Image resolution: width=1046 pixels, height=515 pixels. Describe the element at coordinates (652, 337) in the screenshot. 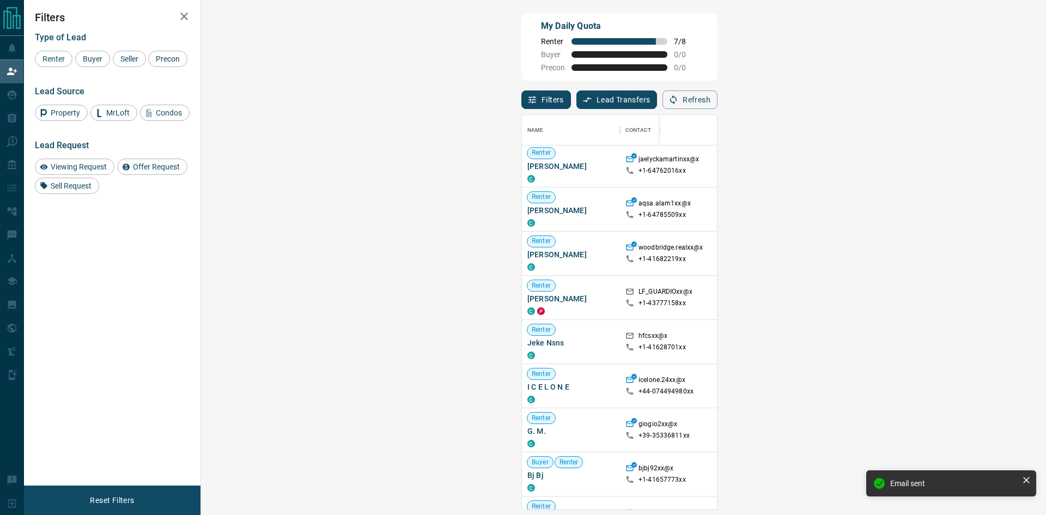

I see `p: hfcsxx@x` at that location.